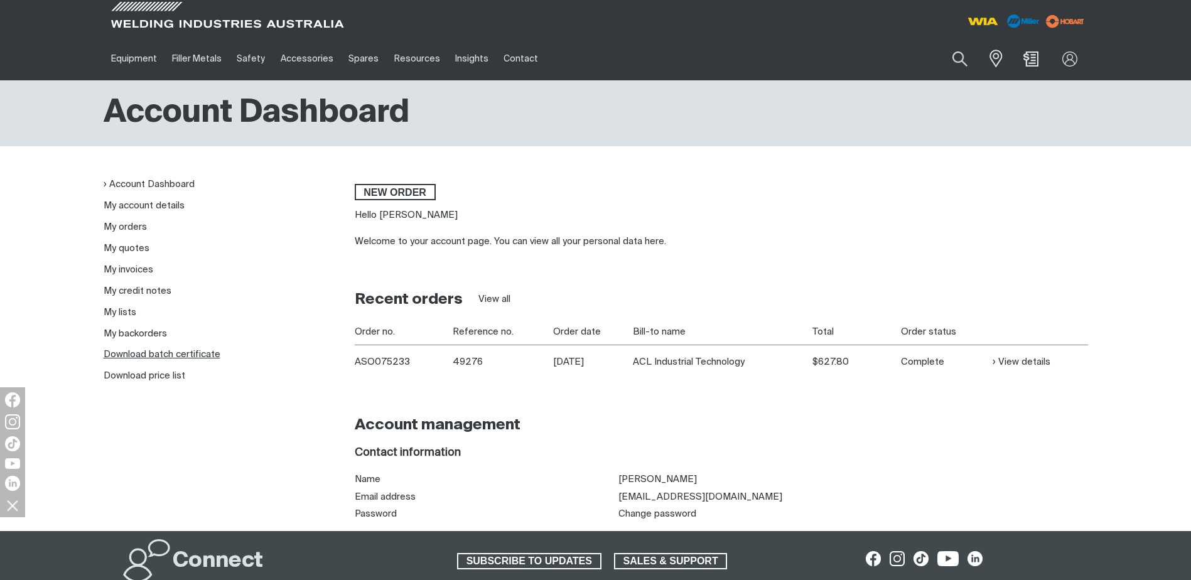 This screenshot has width=1191, height=580. Describe the element at coordinates (1022, 362) in the screenshot. I see `a: View details of Order ASO075233` at that location.